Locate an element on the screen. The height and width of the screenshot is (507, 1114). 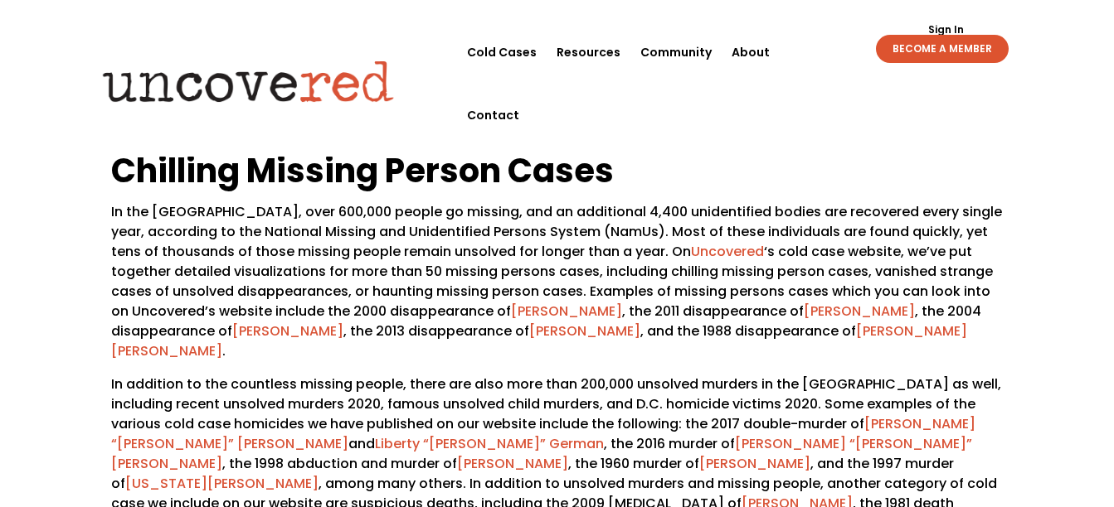
a: Community is located at coordinates (676, 52).